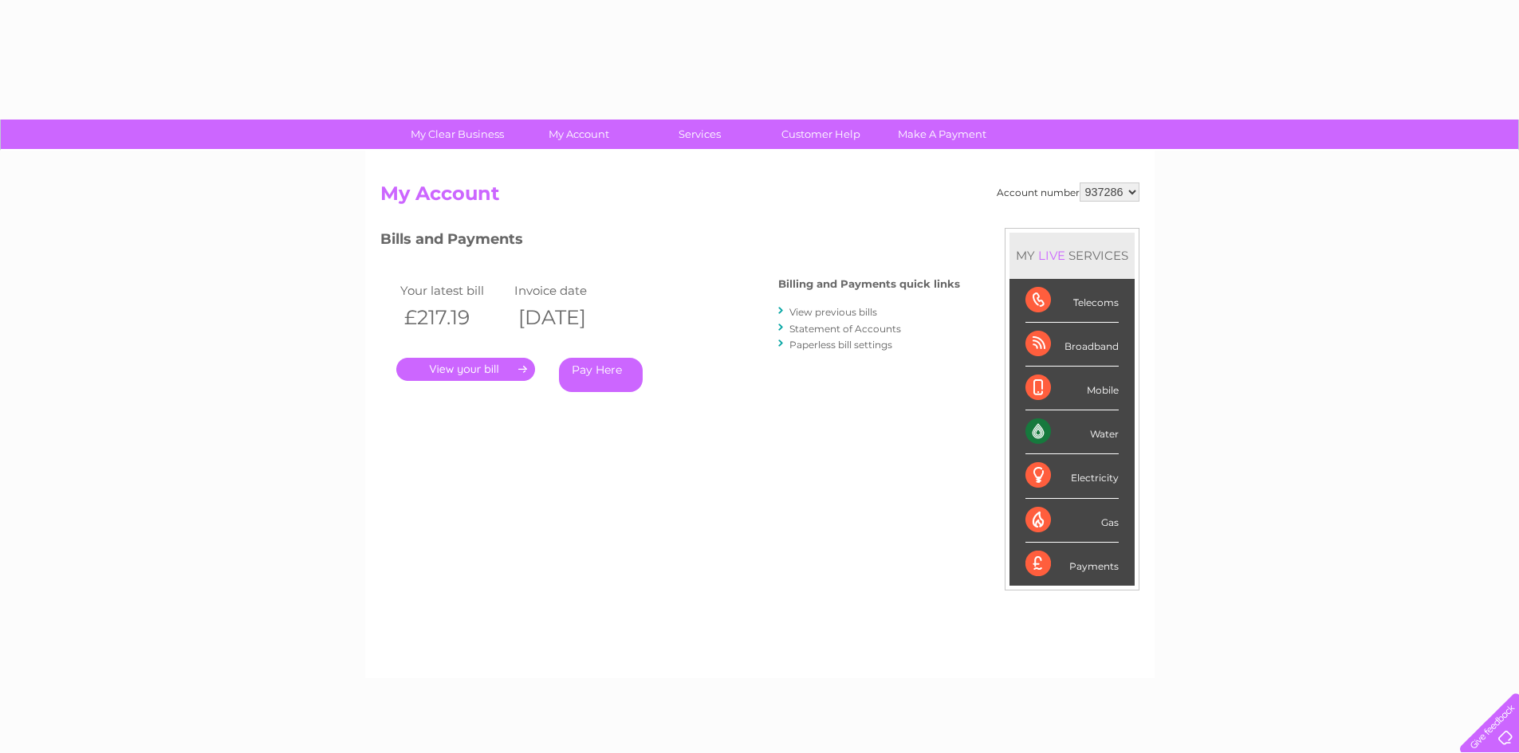 The width and height of the screenshot is (1519, 753). I want to click on th: £217.19, so click(454, 317).